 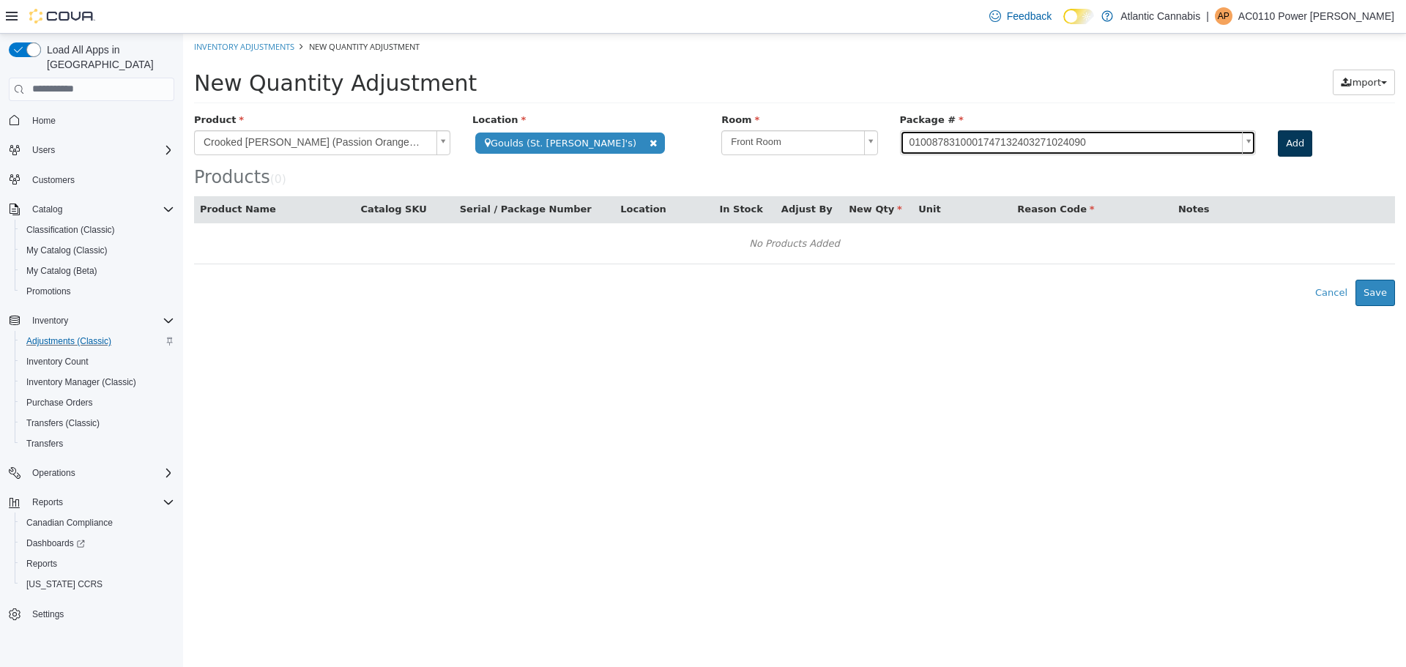 What do you see at coordinates (59, 403) in the screenshot?
I see `a: Purchase Orders` at bounding box center [59, 403].